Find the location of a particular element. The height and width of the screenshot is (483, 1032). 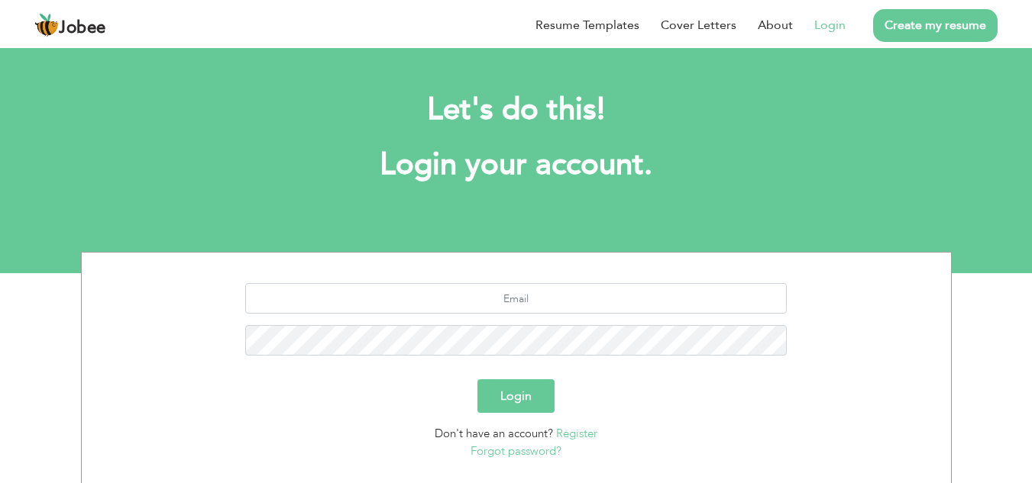

a: Jobee is located at coordinates (70, 25).